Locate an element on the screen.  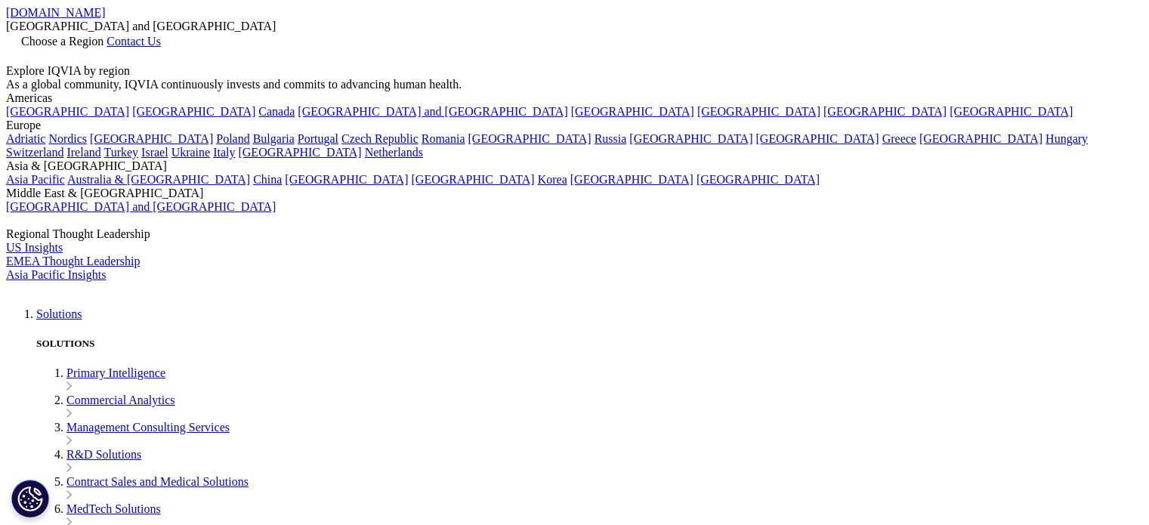
a: Switzerland is located at coordinates (35, 152).